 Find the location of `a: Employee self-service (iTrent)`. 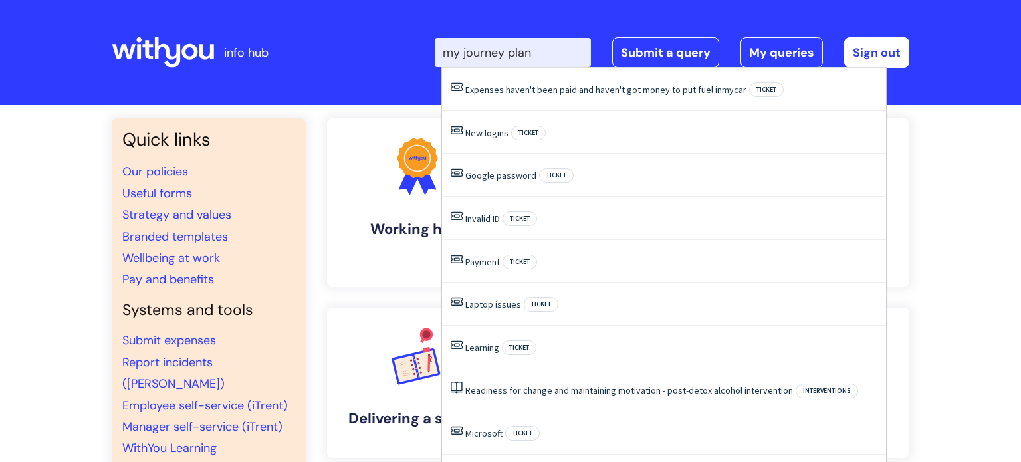

a: Employee self-service (iTrent) is located at coordinates (205, 405).